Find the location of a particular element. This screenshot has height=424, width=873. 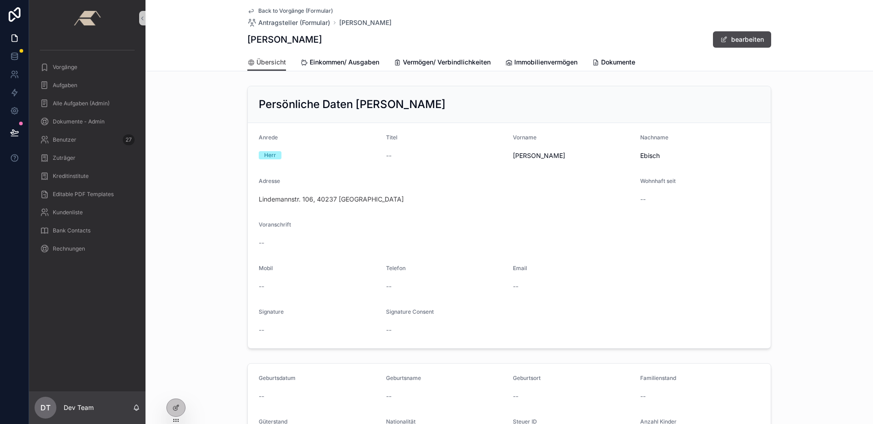

span: Adresse is located at coordinates (269, 181).